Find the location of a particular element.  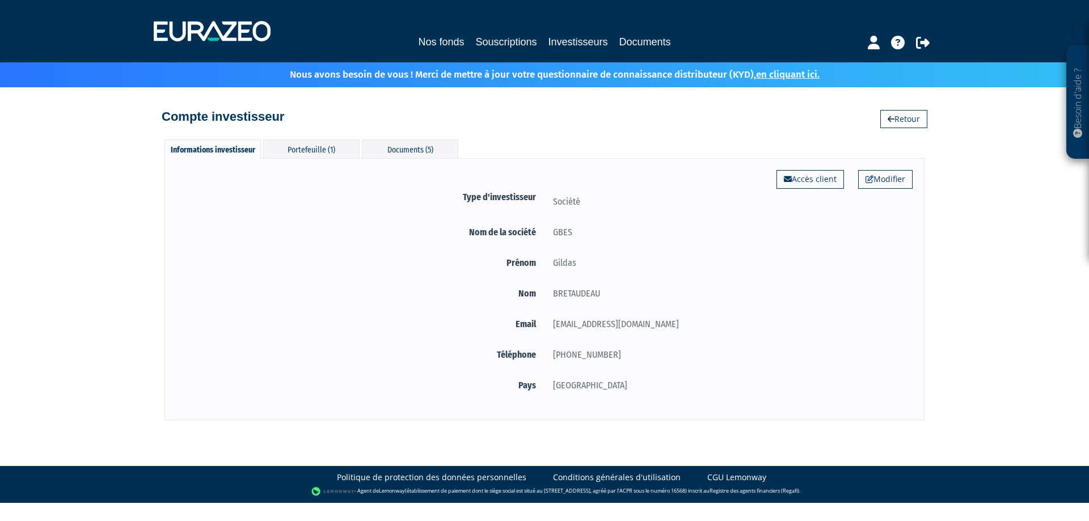

div: GBES is located at coordinates (728, 232).